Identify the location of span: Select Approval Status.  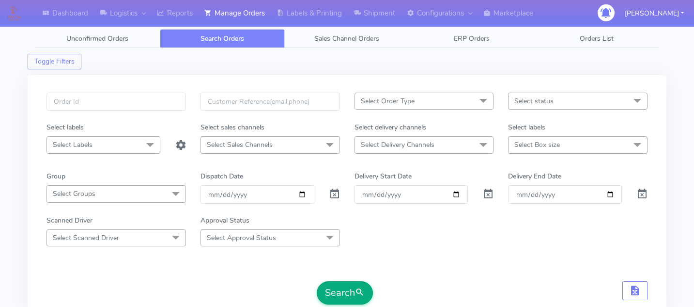
(241, 237).